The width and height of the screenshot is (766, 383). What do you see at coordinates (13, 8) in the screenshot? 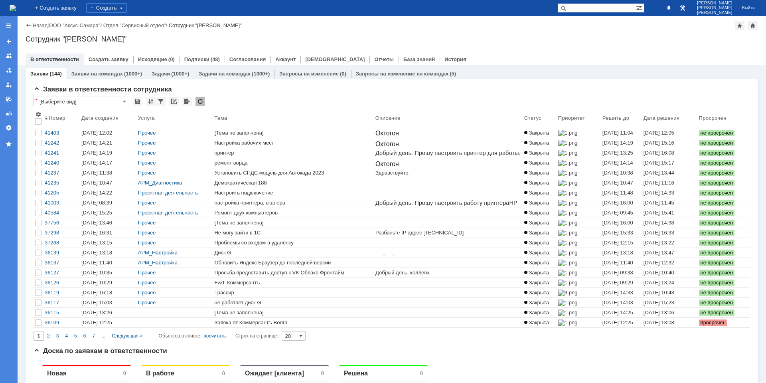
I see `a: Перейти на домашнюю страницу` at bounding box center [13, 8].